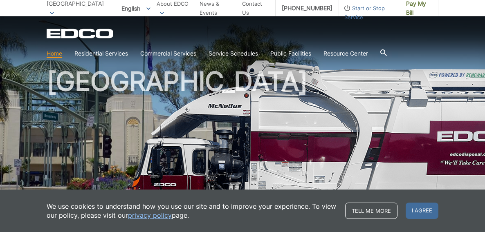 This screenshot has height=232, width=485. I want to click on a: Resource Center, so click(346, 54).